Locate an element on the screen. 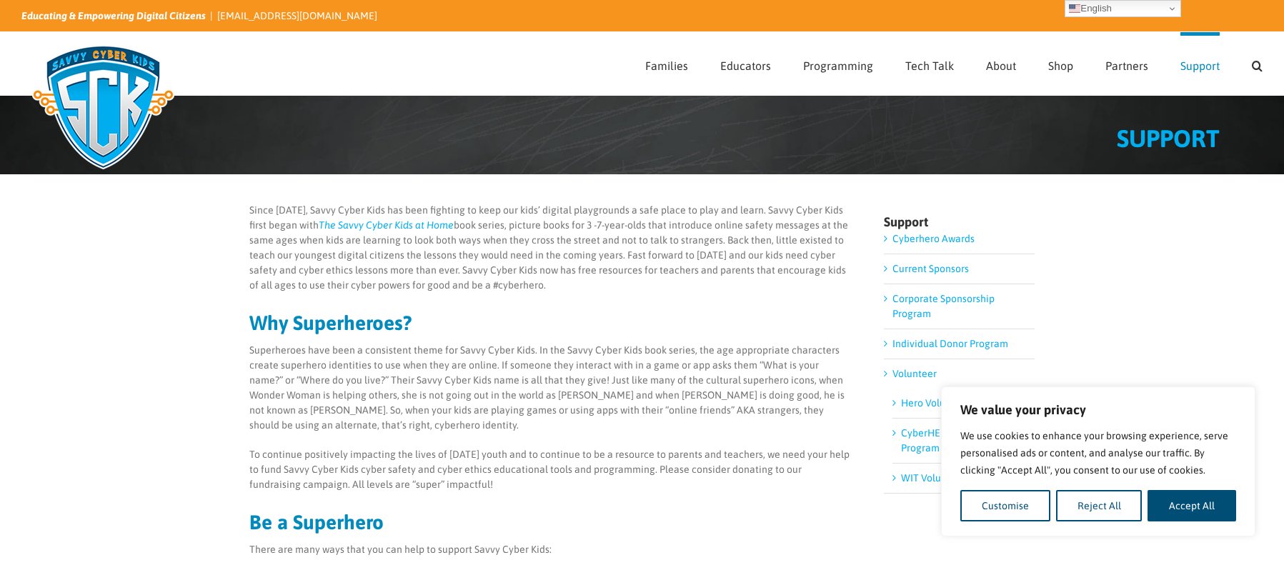  a: Hero Volunteer Program is located at coordinates (955, 403).